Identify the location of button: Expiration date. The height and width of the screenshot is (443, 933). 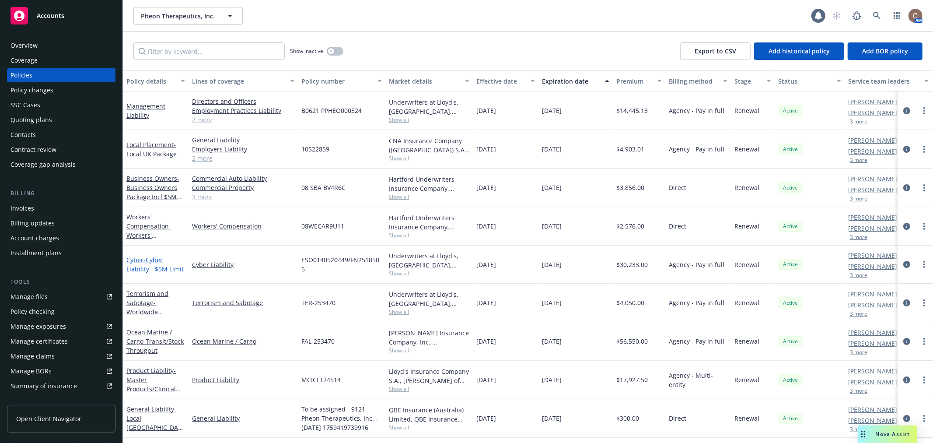
(575, 81).